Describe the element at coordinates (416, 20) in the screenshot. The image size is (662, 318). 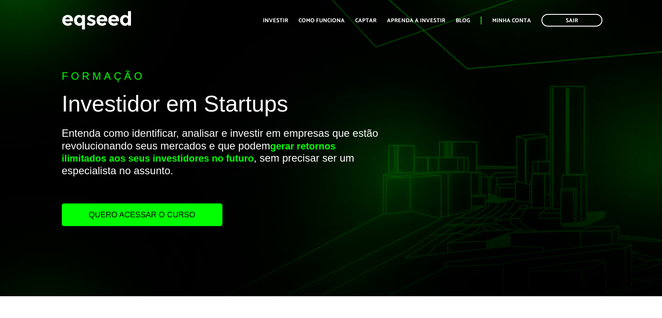
I see `a: Aprenda a investir` at that location.